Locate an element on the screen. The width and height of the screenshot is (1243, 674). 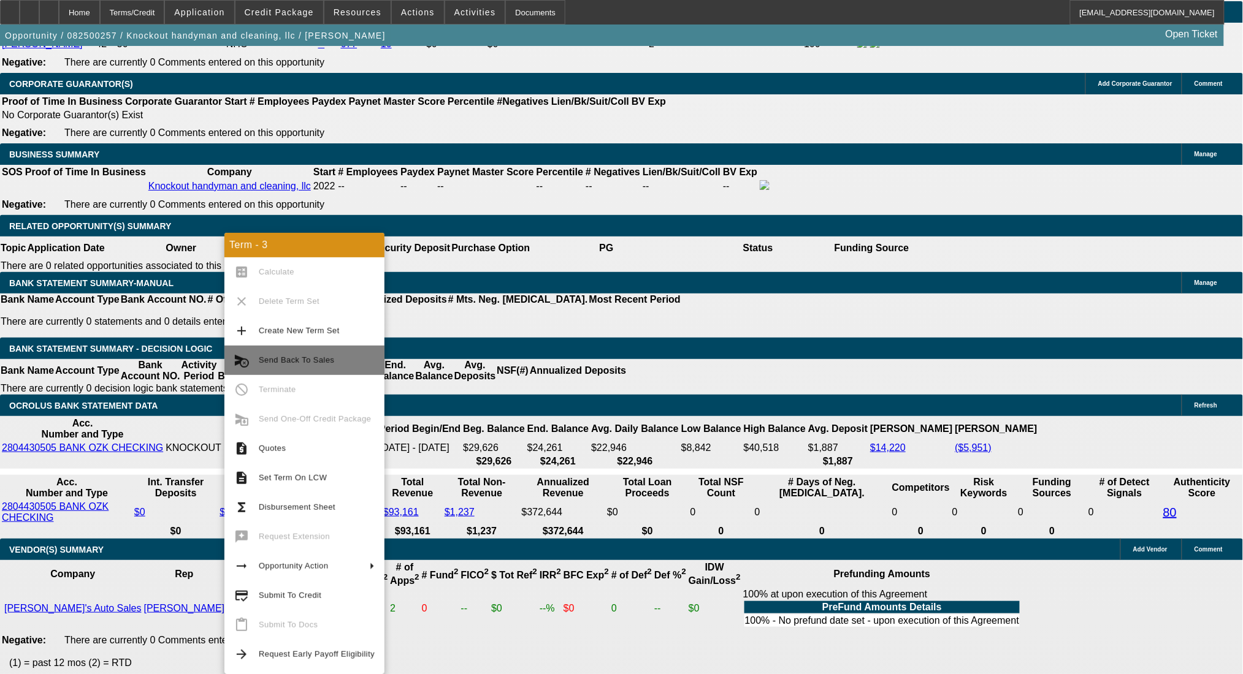
a: $1,237 is located at coordinates (459, 512).